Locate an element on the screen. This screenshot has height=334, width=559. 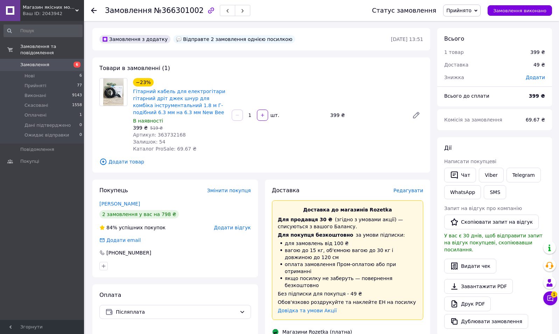
span: Повідомлення is located at coordinates (37, 149).